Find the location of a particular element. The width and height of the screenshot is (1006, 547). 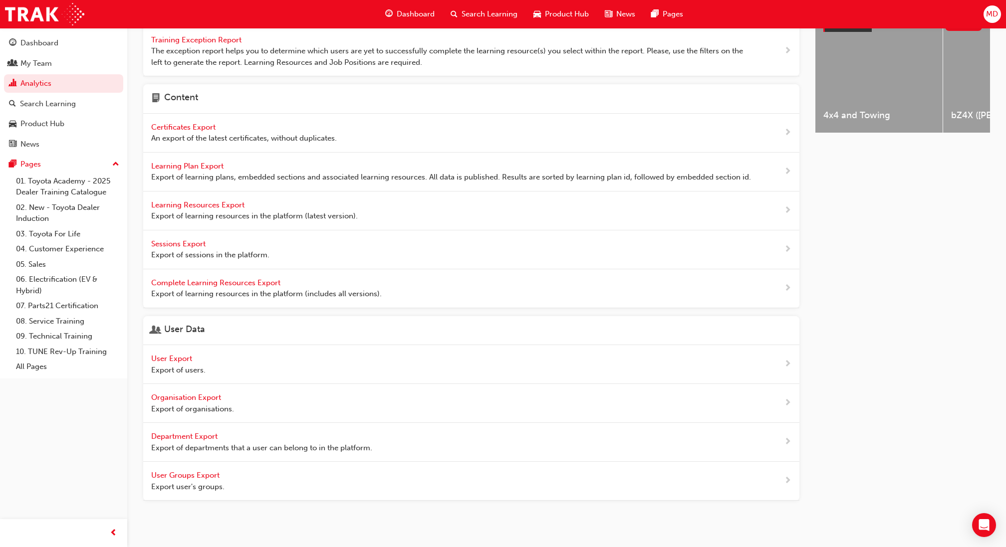

a: 03. Toyota For Life is located at coordinates (67, 234).